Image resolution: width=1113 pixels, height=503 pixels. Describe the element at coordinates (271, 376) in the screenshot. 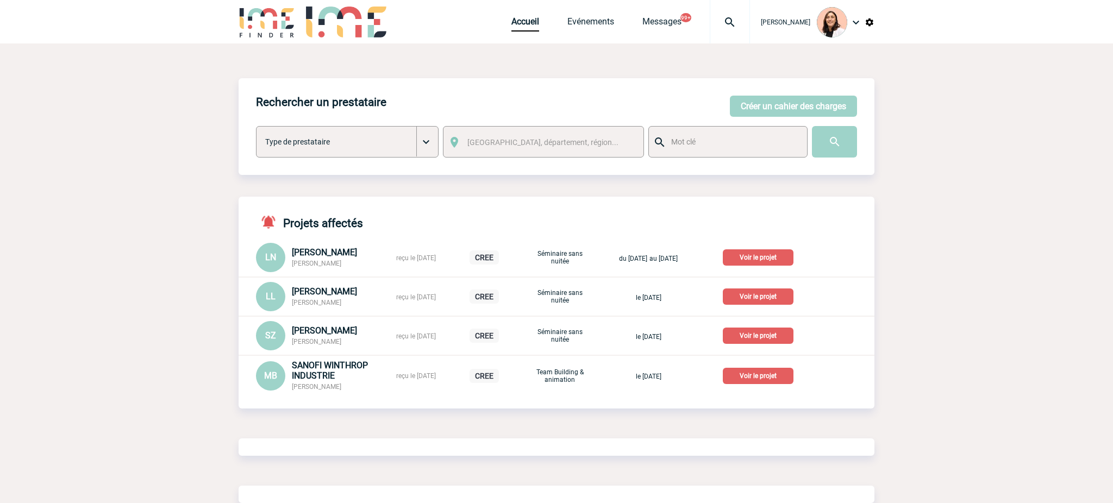

I see `span: MB` at that location.